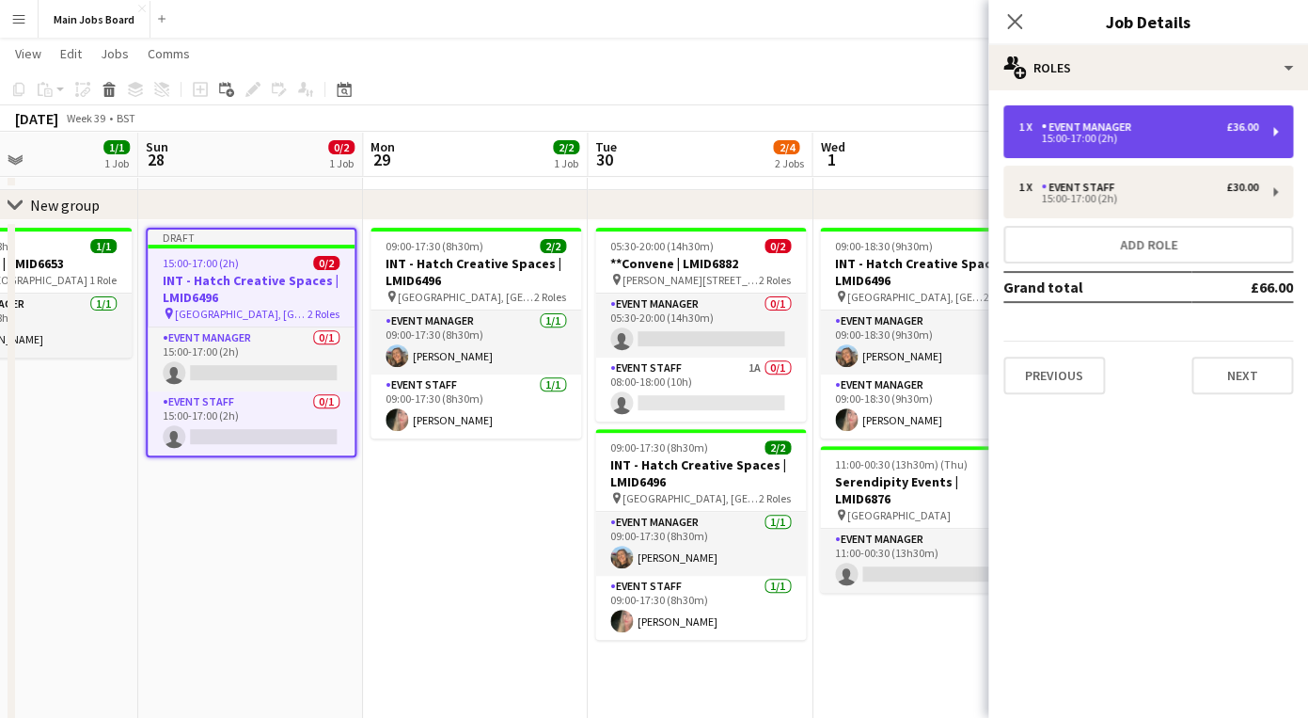  I want to click on app-card-role: Event Staff0/115:00-17:00 (2h), so click(251, 423).